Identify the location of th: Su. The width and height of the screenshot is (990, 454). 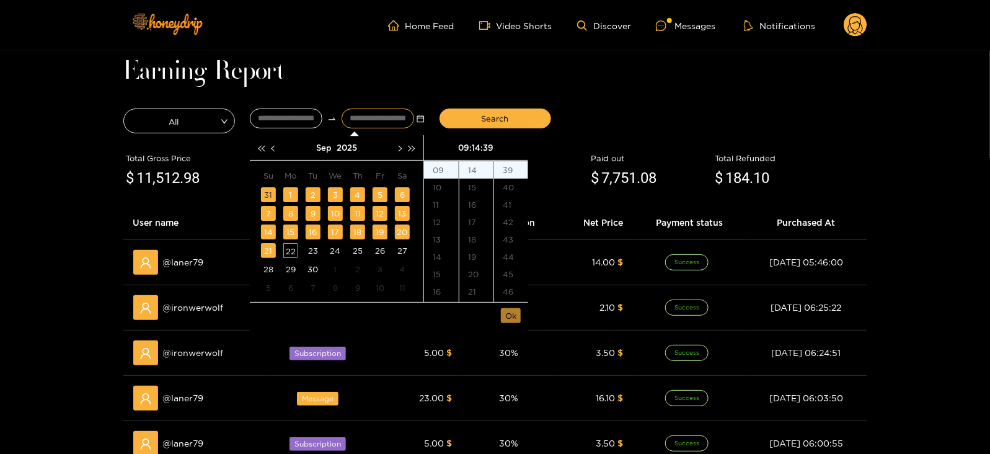
(268, 175).